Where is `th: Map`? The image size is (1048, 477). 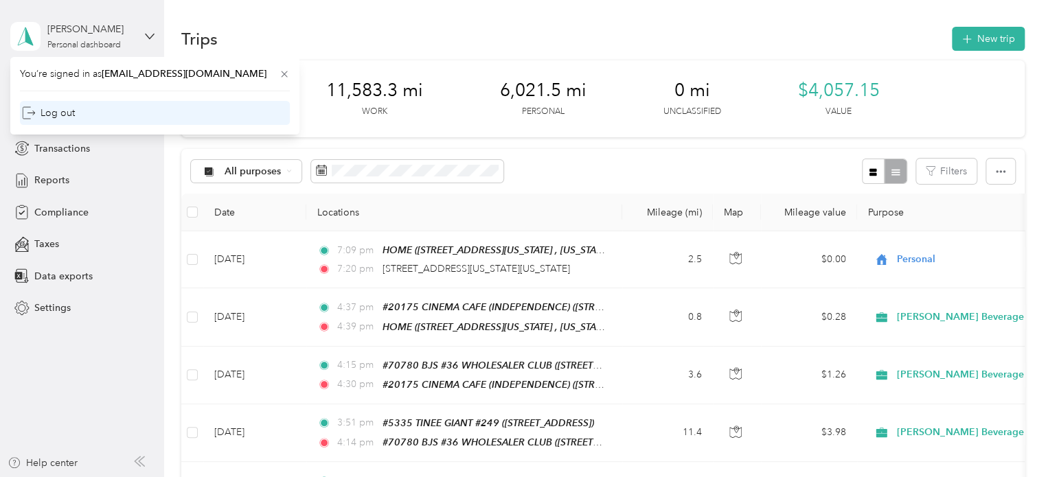 th: Map is located at coordinates (737, 212).